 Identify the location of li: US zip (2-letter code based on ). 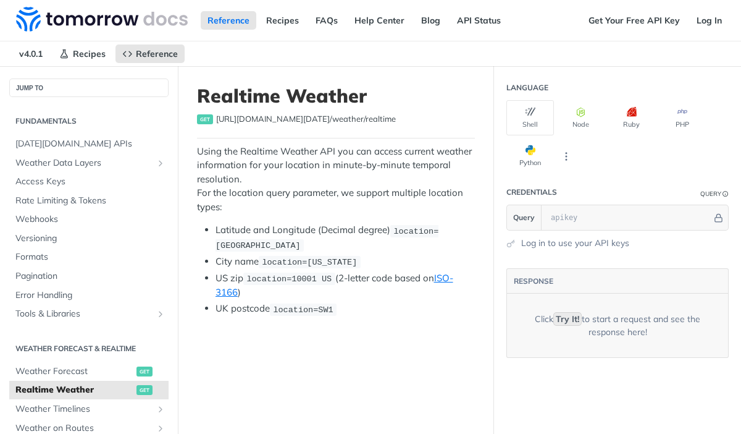
(345, 285).